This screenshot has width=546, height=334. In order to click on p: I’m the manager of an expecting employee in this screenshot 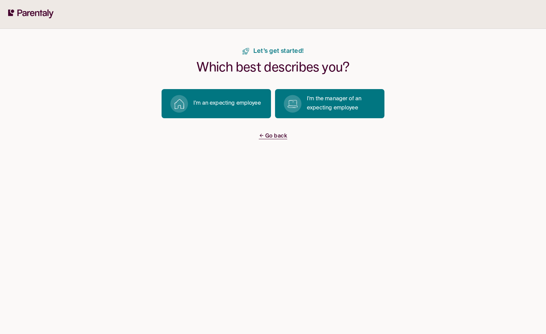, I will do `click(342, 104)`.